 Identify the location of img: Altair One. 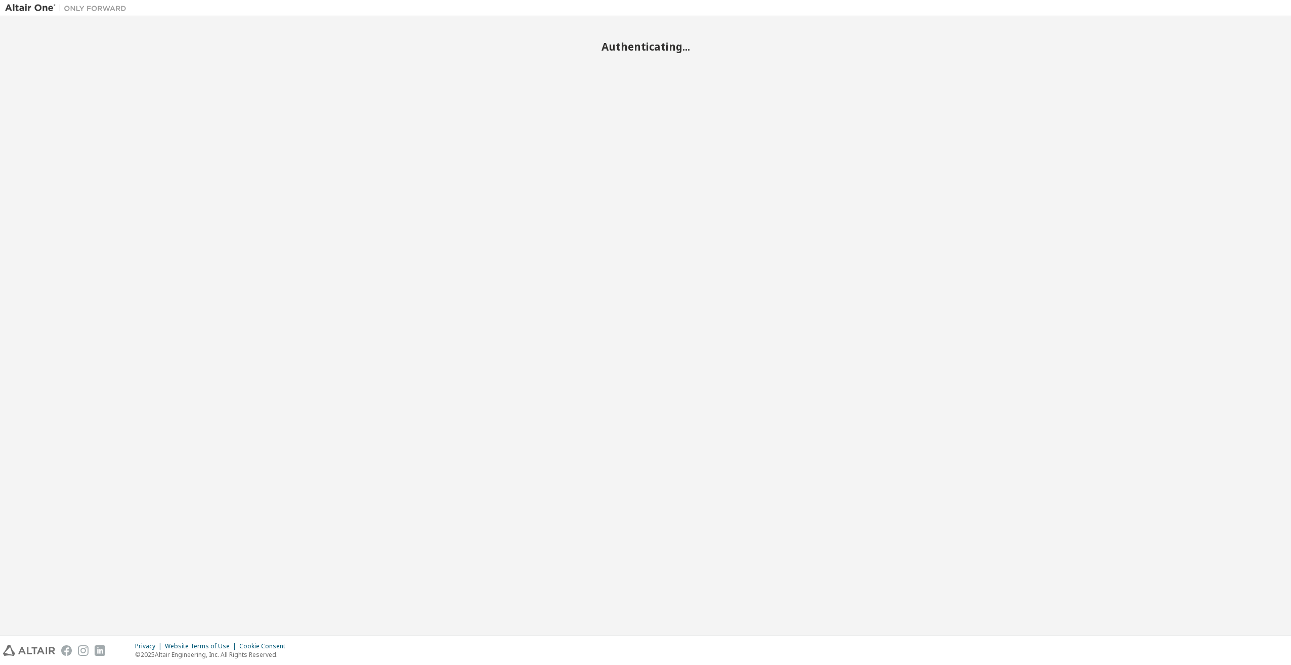
(68, 8).